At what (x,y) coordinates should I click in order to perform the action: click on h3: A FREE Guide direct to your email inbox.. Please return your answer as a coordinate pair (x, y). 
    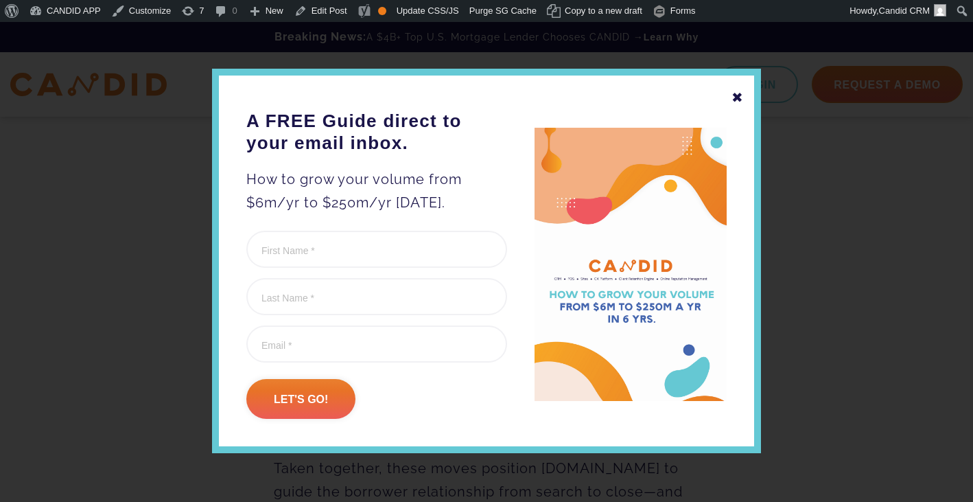
    Looking at the image, I should click on (377, 132).